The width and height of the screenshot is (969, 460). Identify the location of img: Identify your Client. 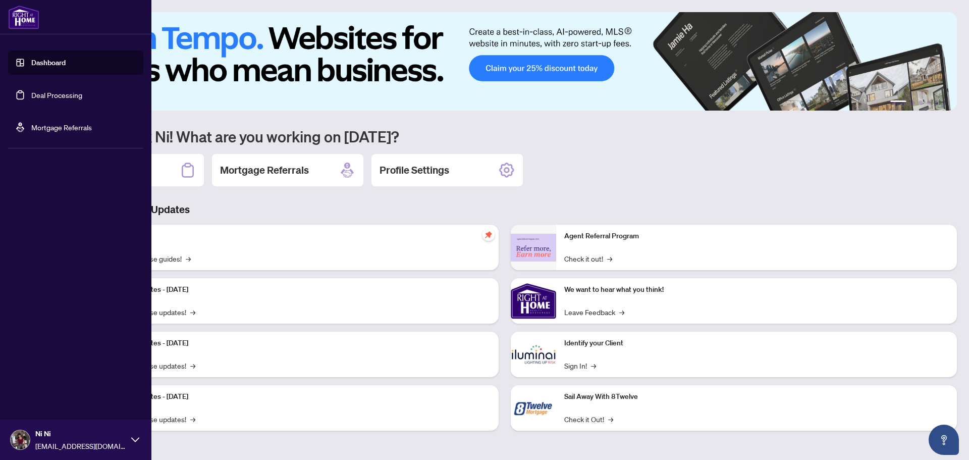
(533, 354).